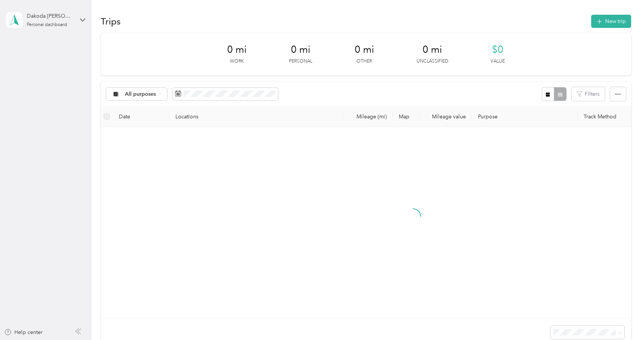 This screenshot has height=340, width=644. I want to click on th: Mileage (mi), so click(368, 117).